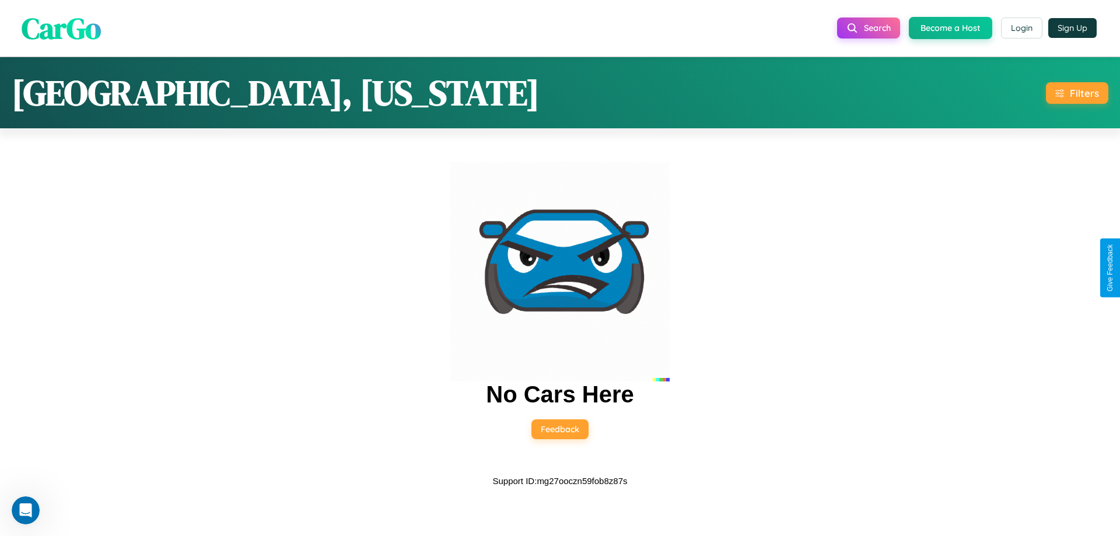 Image resolution: width=1120 pixels, height=536 pixels. I want to click on span: Search, so click(877, 28).